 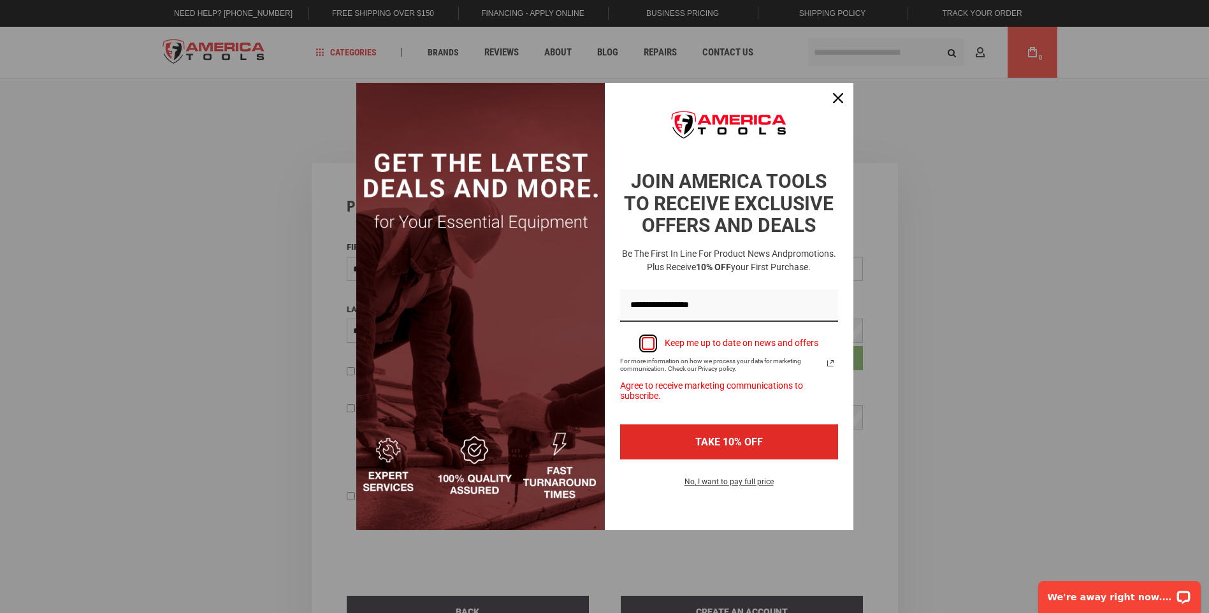 What do you see at coordinates (838, 98) in the screenshot?
I see `button: Close` at bounding box center [838, 98].